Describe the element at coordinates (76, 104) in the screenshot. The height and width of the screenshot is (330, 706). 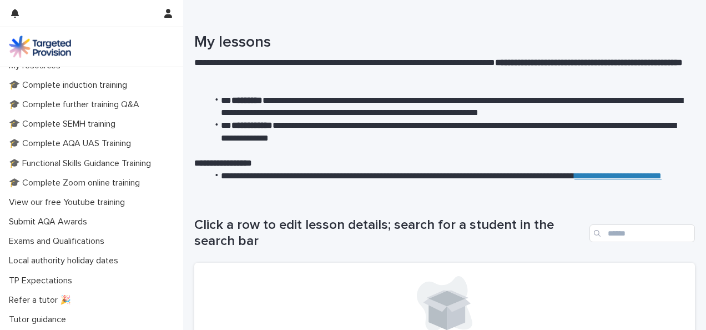
I see `p: 🎓 Complete further training Q&A` at that location.